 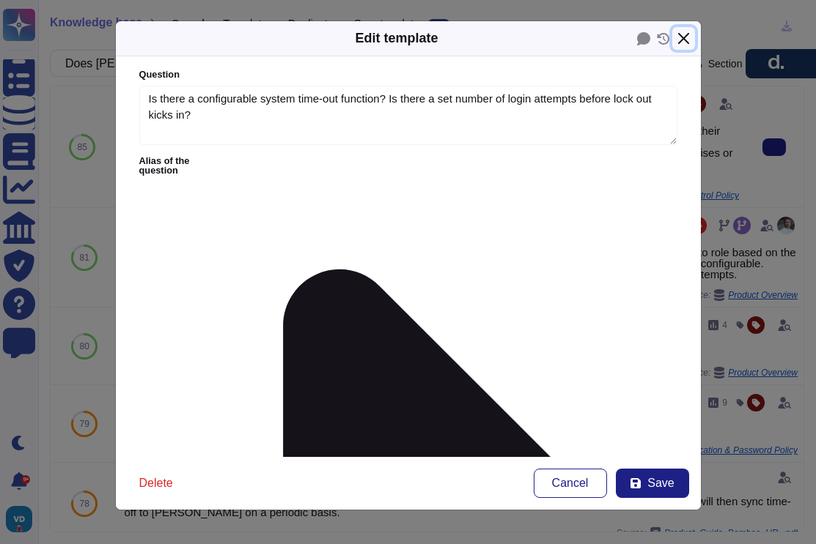 I want to click on span: Delete, so click(x=156, y=484).